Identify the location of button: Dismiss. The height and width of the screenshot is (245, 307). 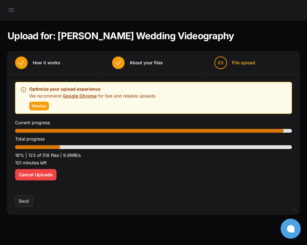
(39, 106).